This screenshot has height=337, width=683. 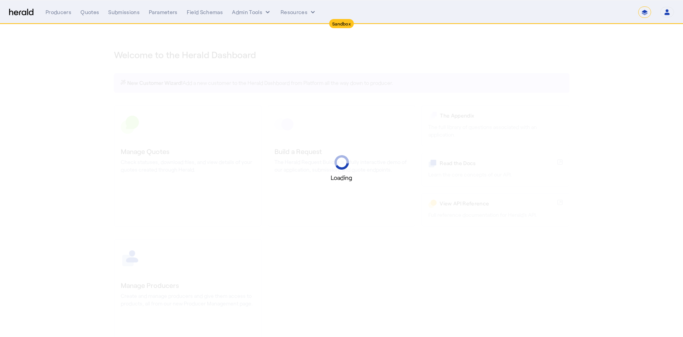 What do you see at coordinates (90, 12) in the screenshot?
I see `div: Quotes` at bounding box center [90, 12].